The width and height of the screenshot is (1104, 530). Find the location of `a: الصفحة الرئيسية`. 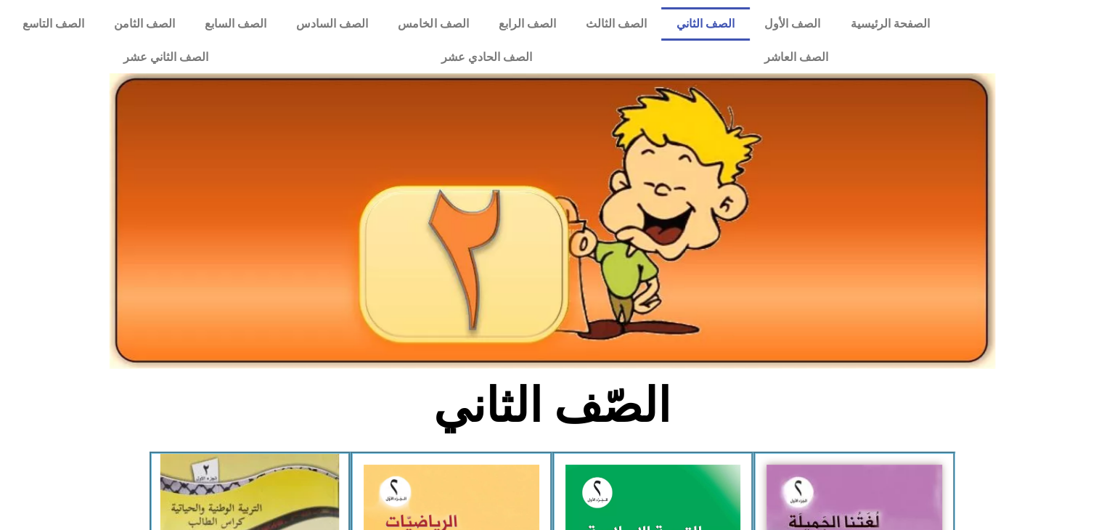

a: الصفحة الرئيسية is located at coordinates (890, 24).